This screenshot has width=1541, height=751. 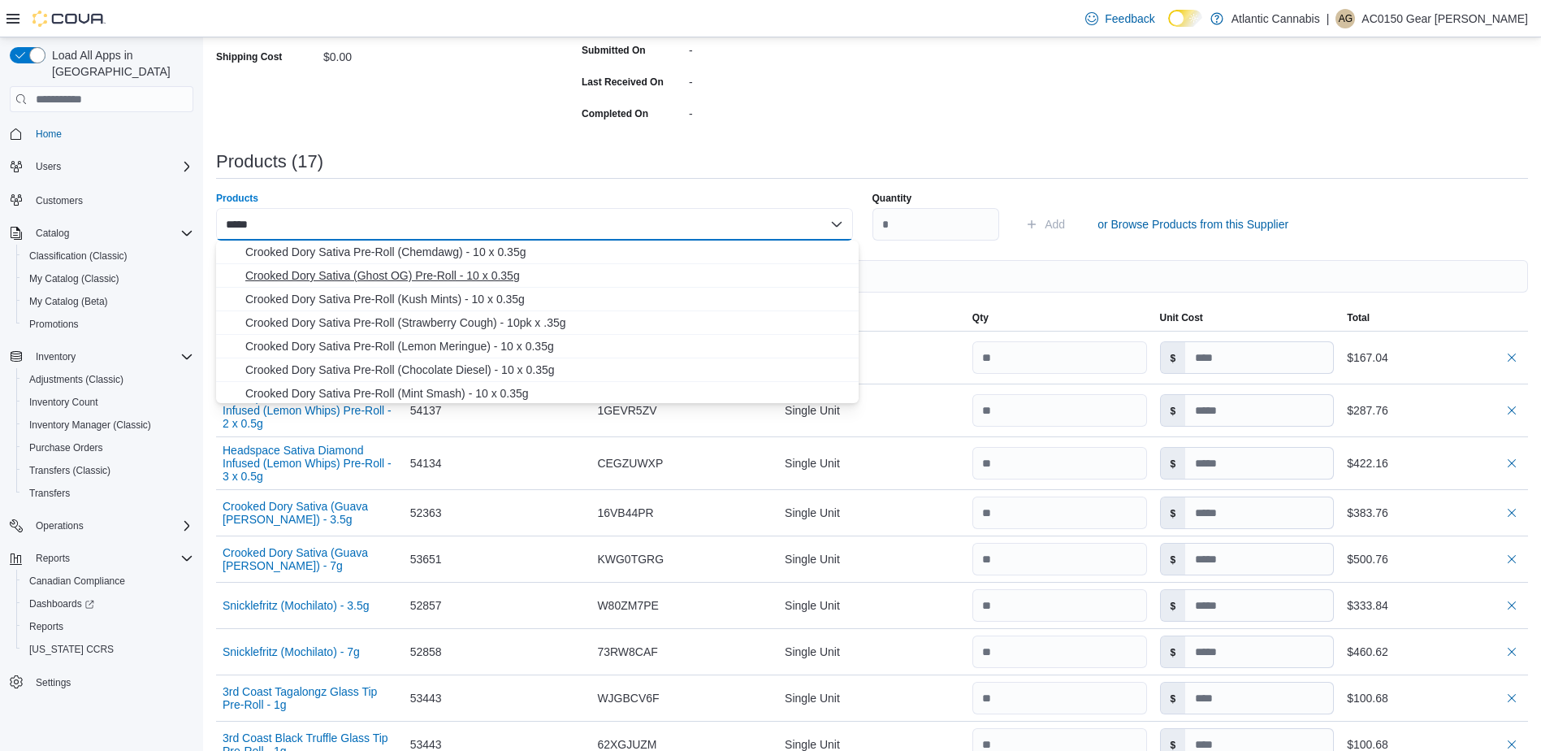 What do you see at coordinates (1359, 318) in the screenshot?
I see `span: Total` at bounding box center [1359, 318].